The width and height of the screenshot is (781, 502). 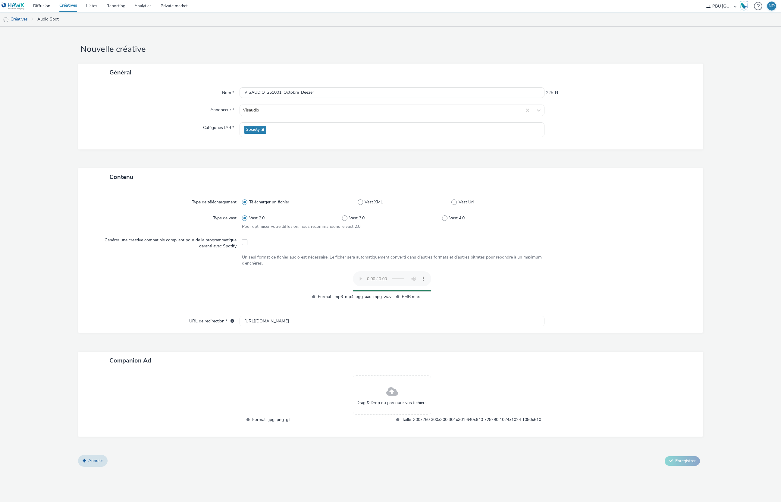 I want to click on span: Companion Ad, so click(x=130, y=360).